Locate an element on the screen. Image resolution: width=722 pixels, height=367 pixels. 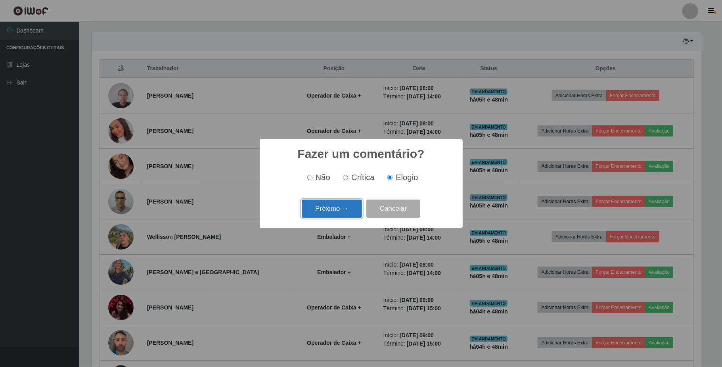
input: Elogio is located at coordinates (390, 177).